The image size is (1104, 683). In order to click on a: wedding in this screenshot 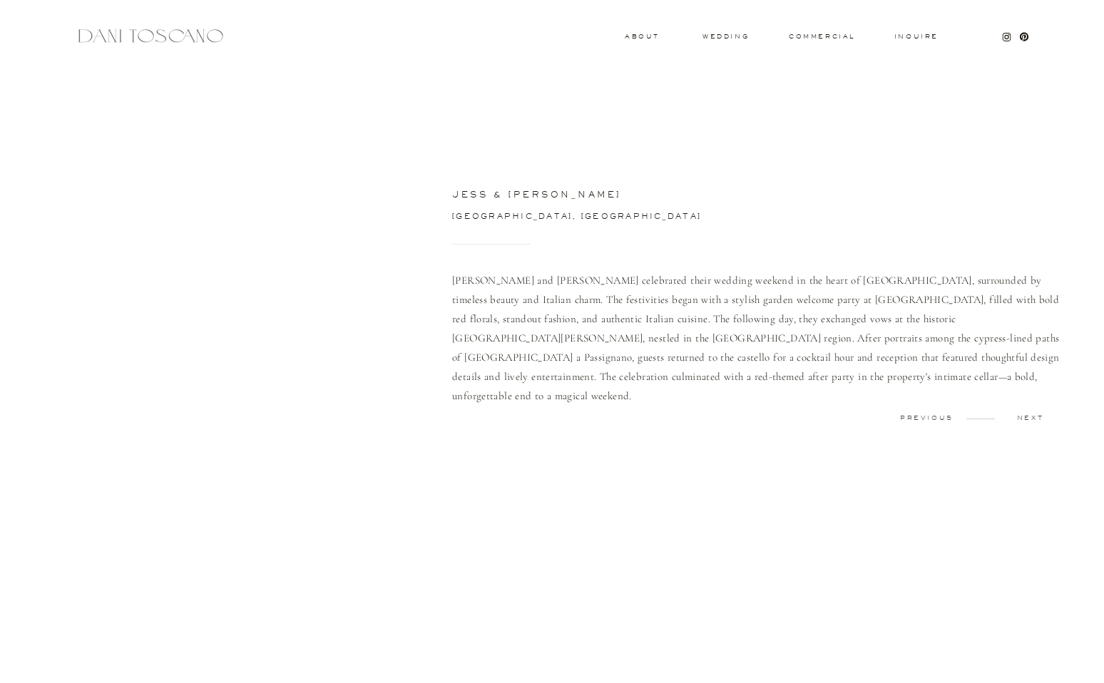, I will do `click(725, 36)`.